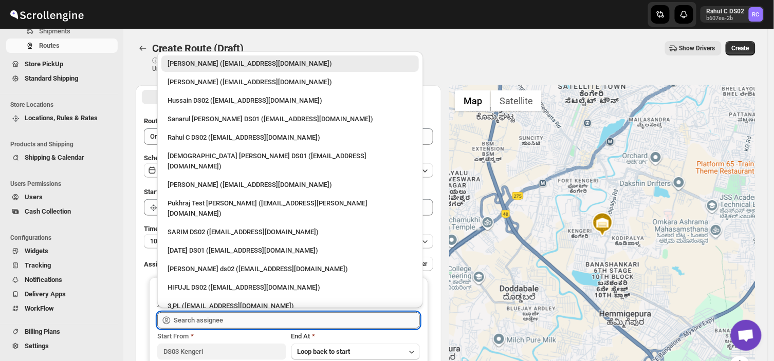 Image resolution: width=774 pixels, height=361 pixels. Describe the element at coordinates (516, 101) in the screenshot. I see `button: Show satellite imagery` at that location.